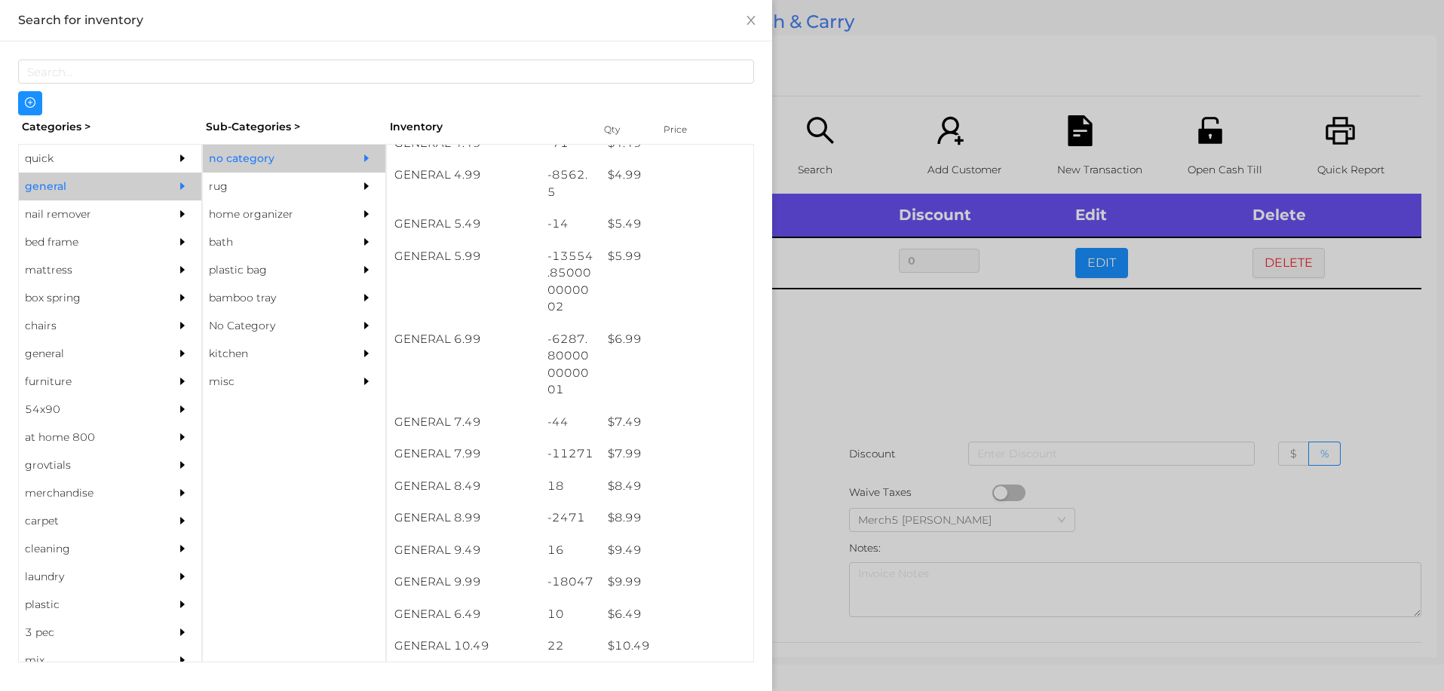  What do you see at coordinates (87, 577) in the screenshot?
I see `div: laundry` at bounding box center [87, 577].